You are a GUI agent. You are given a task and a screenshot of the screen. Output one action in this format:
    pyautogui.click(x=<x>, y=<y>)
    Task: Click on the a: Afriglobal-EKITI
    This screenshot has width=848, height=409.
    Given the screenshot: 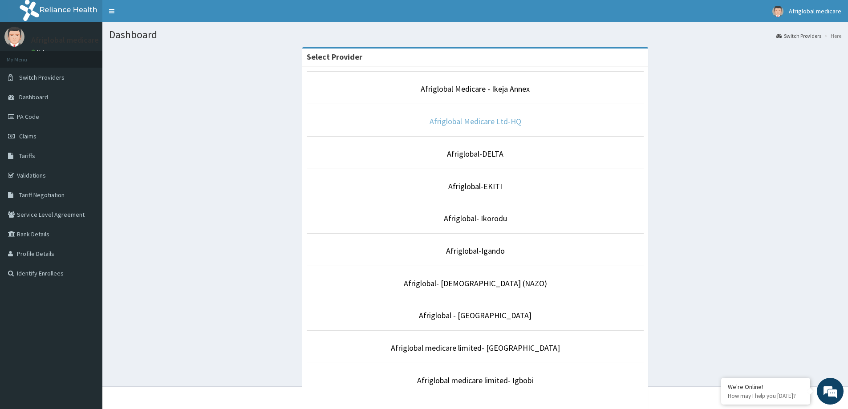 What is the action you would take?
    pyautogui.click(x=475, y=186)
    